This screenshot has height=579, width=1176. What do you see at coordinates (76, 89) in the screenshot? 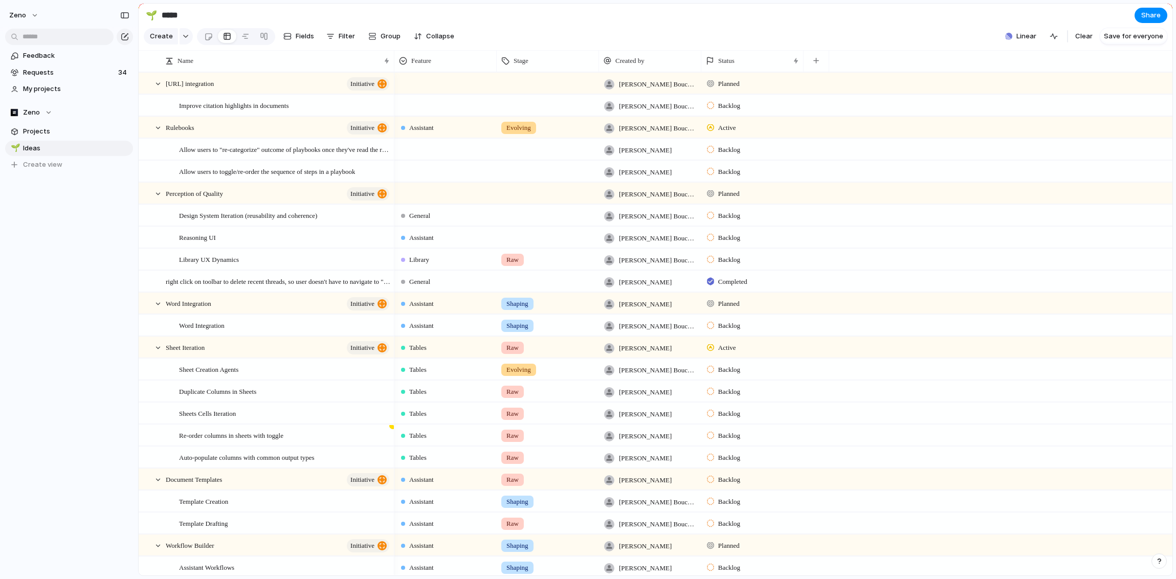
I see `span: My projects` at bounding box center [76, 89].